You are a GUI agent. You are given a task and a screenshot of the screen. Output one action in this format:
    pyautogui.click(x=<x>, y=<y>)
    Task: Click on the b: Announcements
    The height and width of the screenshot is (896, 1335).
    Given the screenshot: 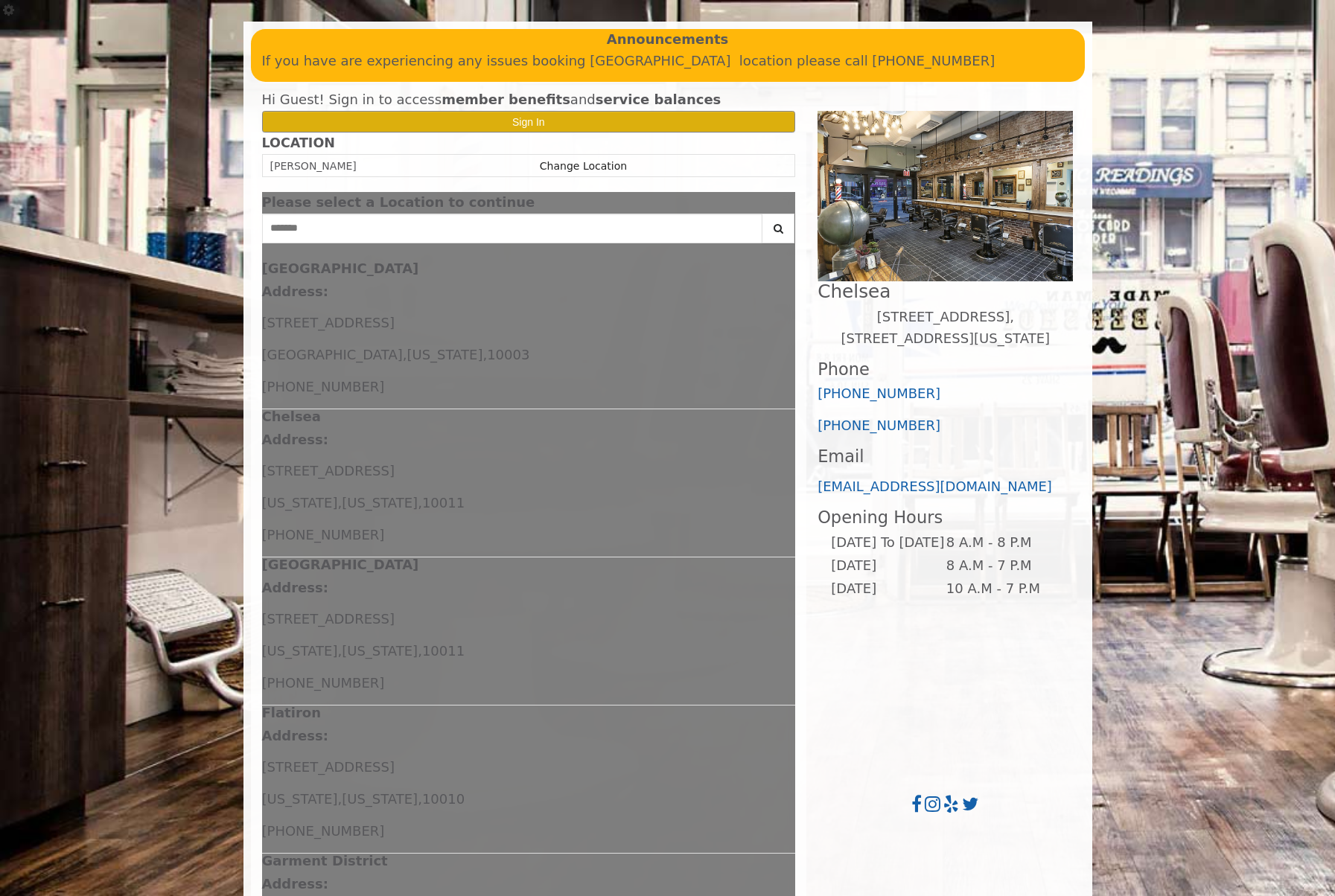 What is the action you would take?
    pyautogui.click(x=668, y=39)
    